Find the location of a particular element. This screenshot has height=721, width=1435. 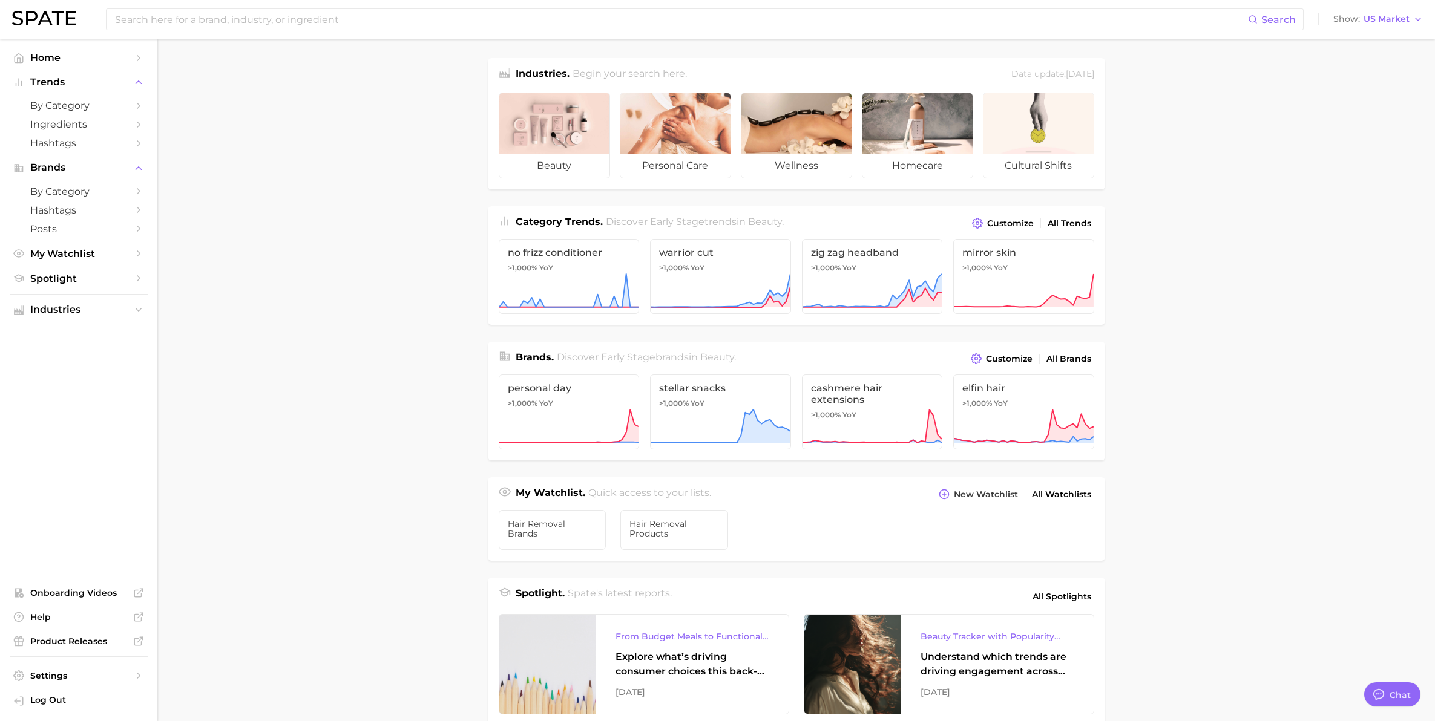

button: Industries is located at coordinates (79, 310).